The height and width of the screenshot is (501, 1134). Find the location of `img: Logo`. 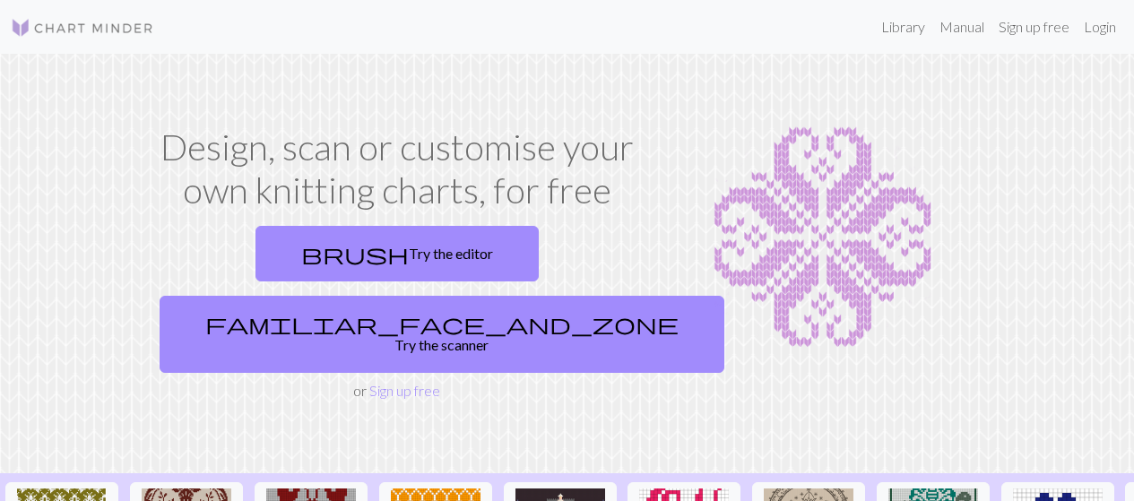

img: Logo is located at coordinates (82, 28).